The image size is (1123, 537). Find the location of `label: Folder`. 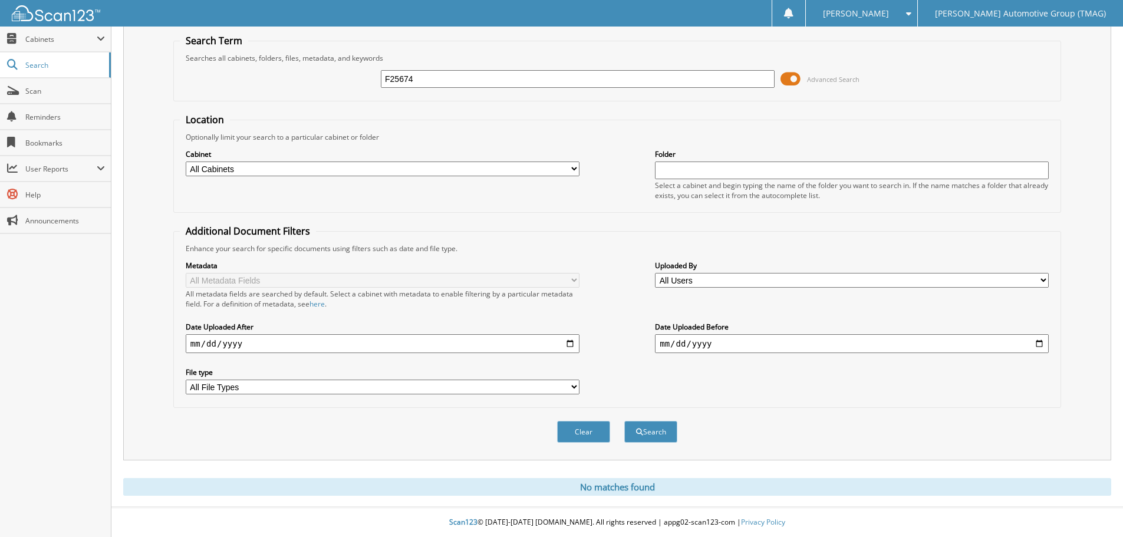

label: Folder is located at coordinates (852, 154).